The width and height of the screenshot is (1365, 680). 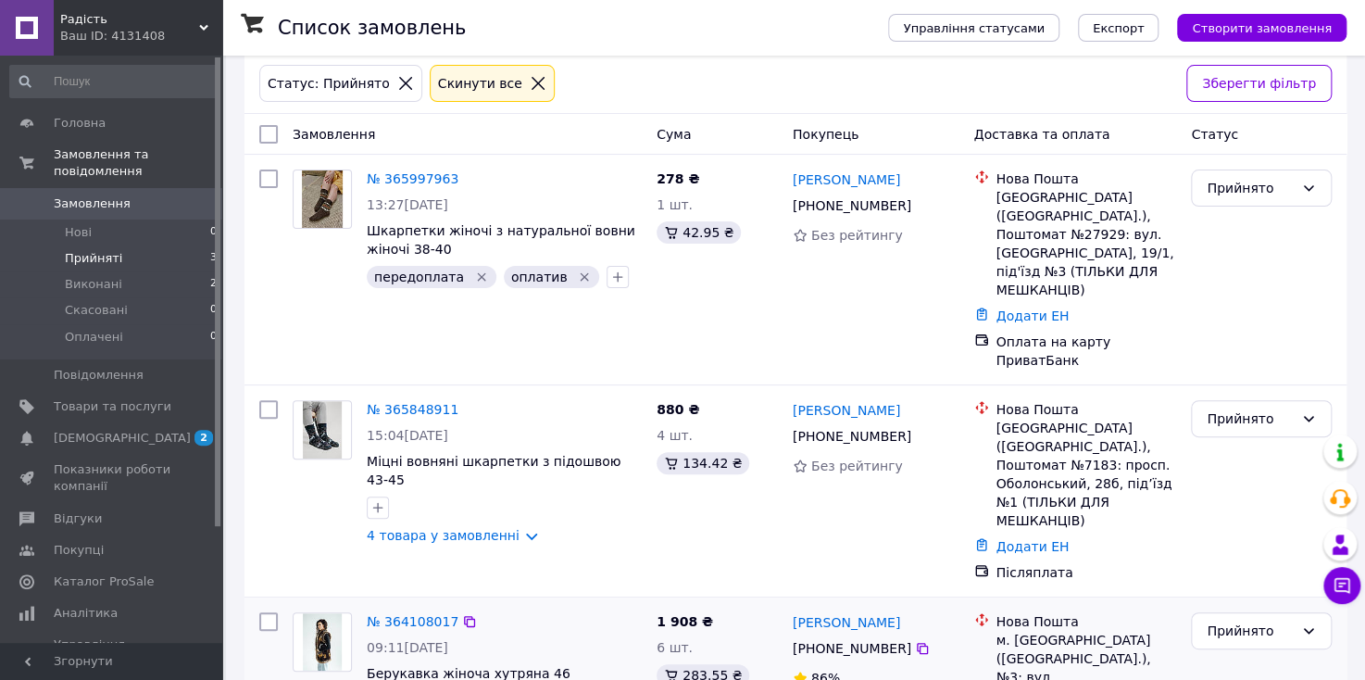 I want to click on span: Повідомлення, so click(x=98, y=375).